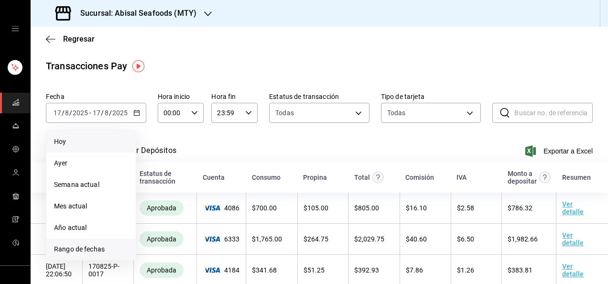  What do you see at coordinates (96, 97) in the screenshot?
I see `label: Fecha` at bounding box center [96, 97].